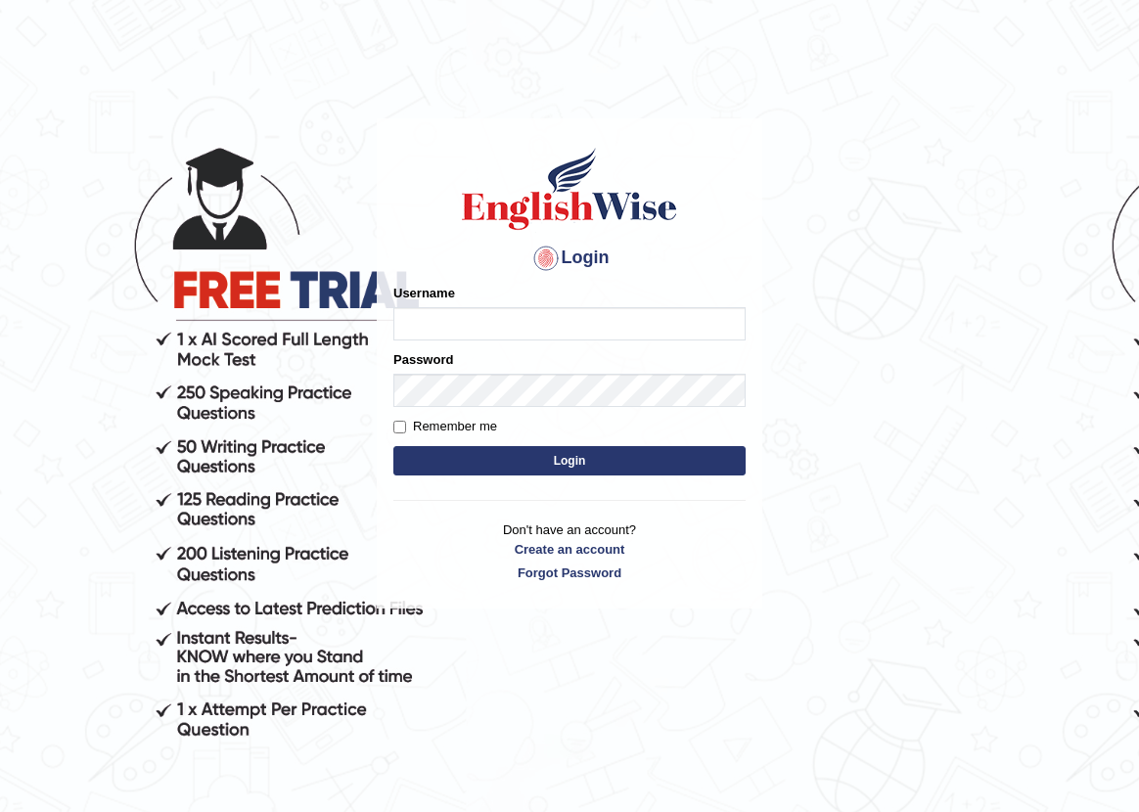 Image resolution: width=1139 pixels, height=812 pixels. What do you see at coordinates (569, 572) in the screenshot?
I see `a: Forgot Password` at bounding box center [569, 572].